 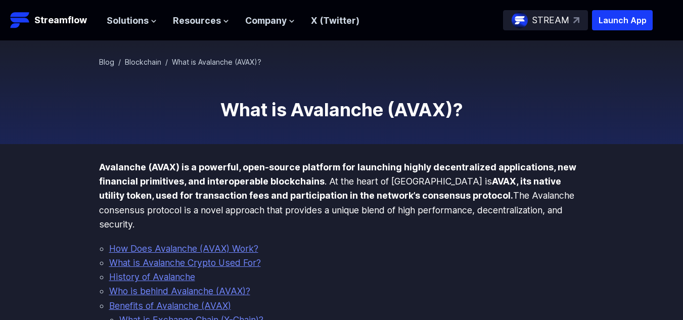 What do you see at coordinates (131, 21) in the screenshot?
I see `button: Solutions` at bounding box center [131, 21].